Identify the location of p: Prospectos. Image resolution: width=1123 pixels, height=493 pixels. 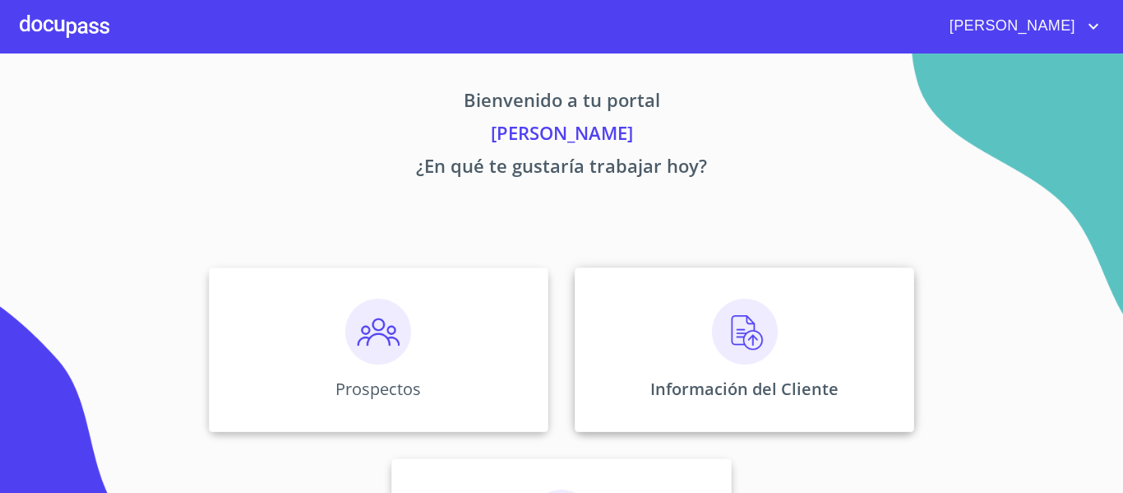
(378, 388).